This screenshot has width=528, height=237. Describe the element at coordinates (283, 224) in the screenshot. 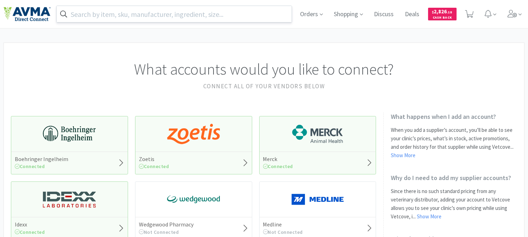

I see `h5: Medline` at that location.